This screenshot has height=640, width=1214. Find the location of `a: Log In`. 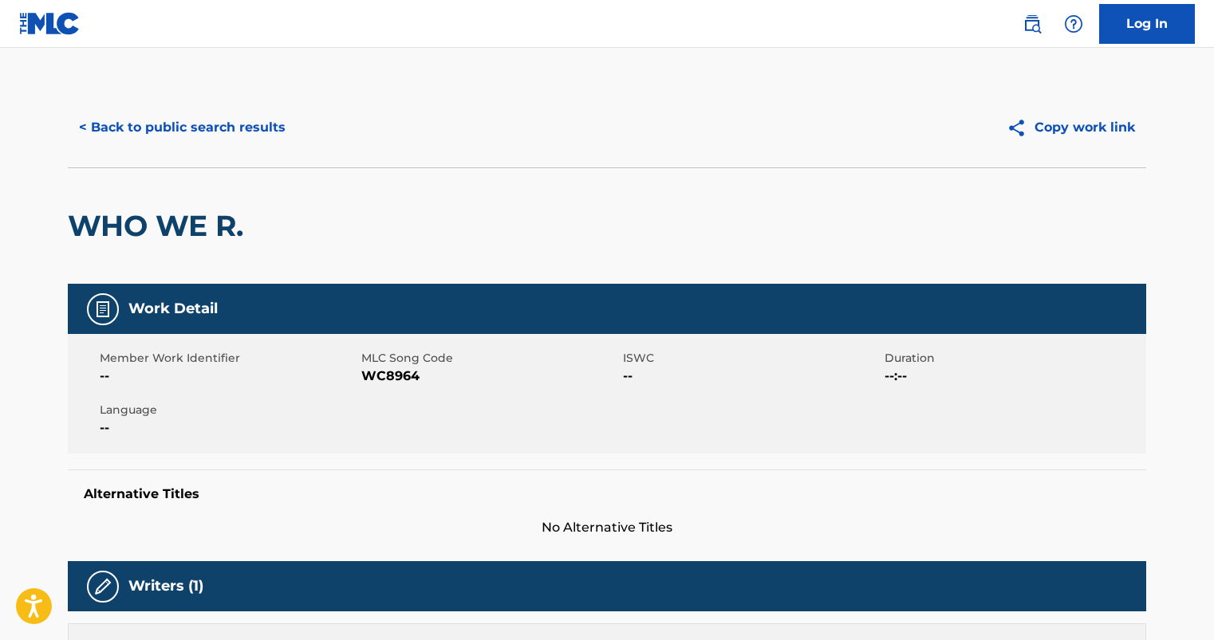

a: Log In is located at coordinates (1147, 24).